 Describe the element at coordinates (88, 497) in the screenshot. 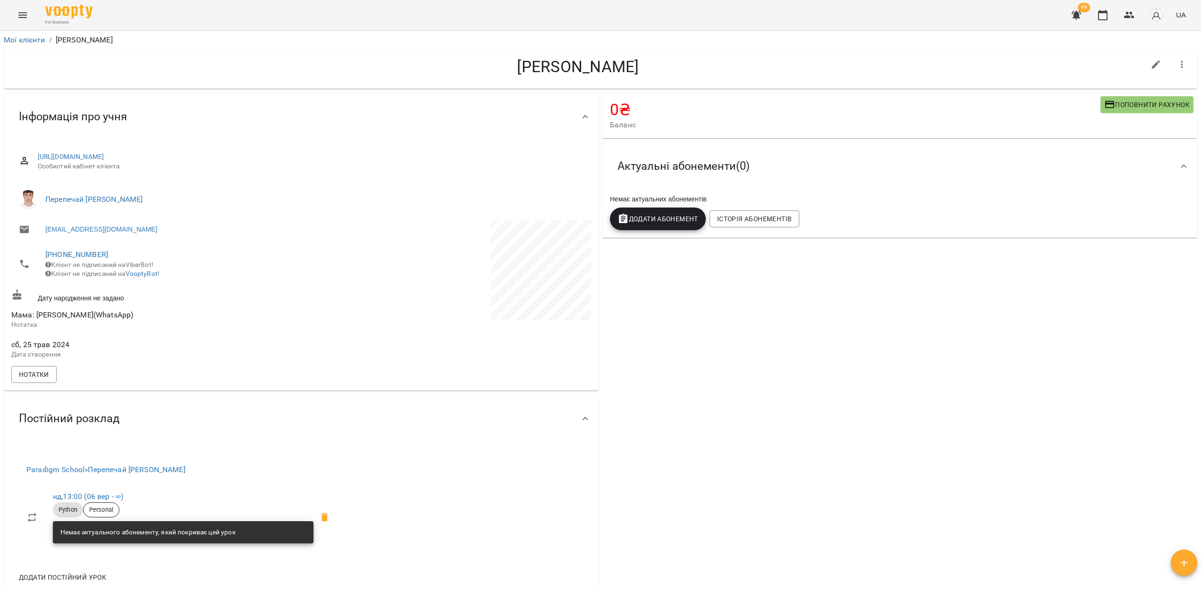

I see `a: нд,13:00 (06 вер - ∞)` at that location.